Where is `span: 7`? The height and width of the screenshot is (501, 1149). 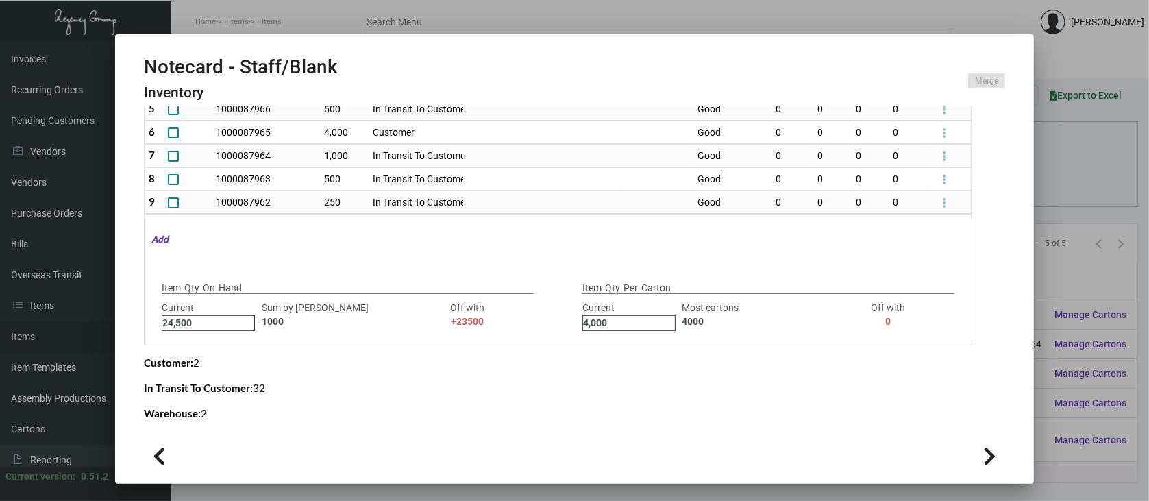
span: 7 is located at coordinates (151, 155).